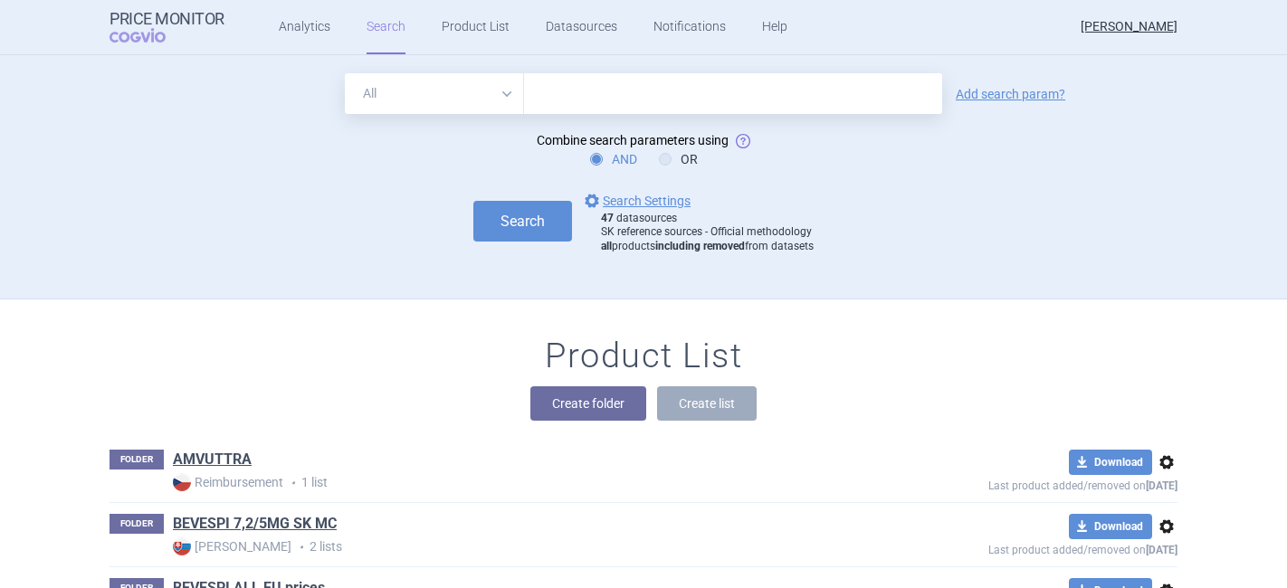 The image size is (1287, 588). I want to click on p: 1 list, so click(515, 482).